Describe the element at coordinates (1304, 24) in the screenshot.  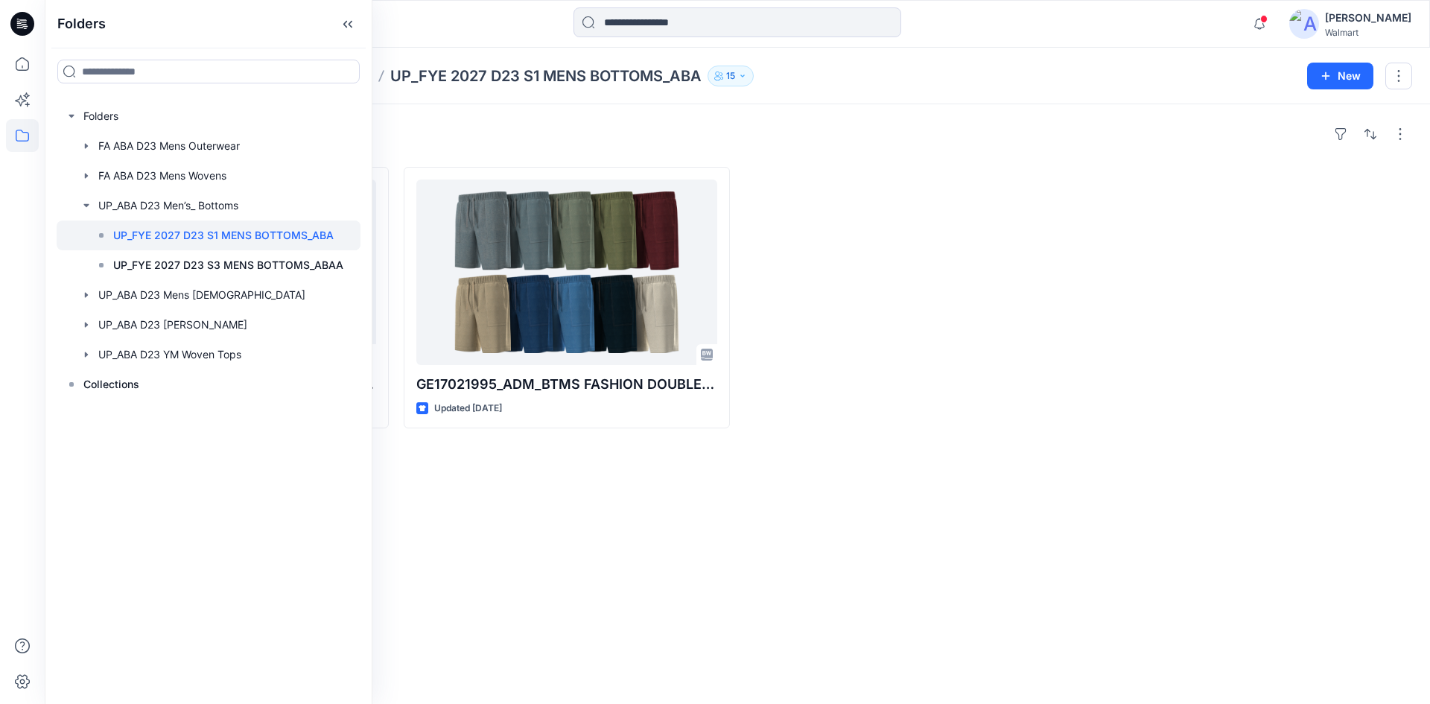
I see `img: avatar` at that location.